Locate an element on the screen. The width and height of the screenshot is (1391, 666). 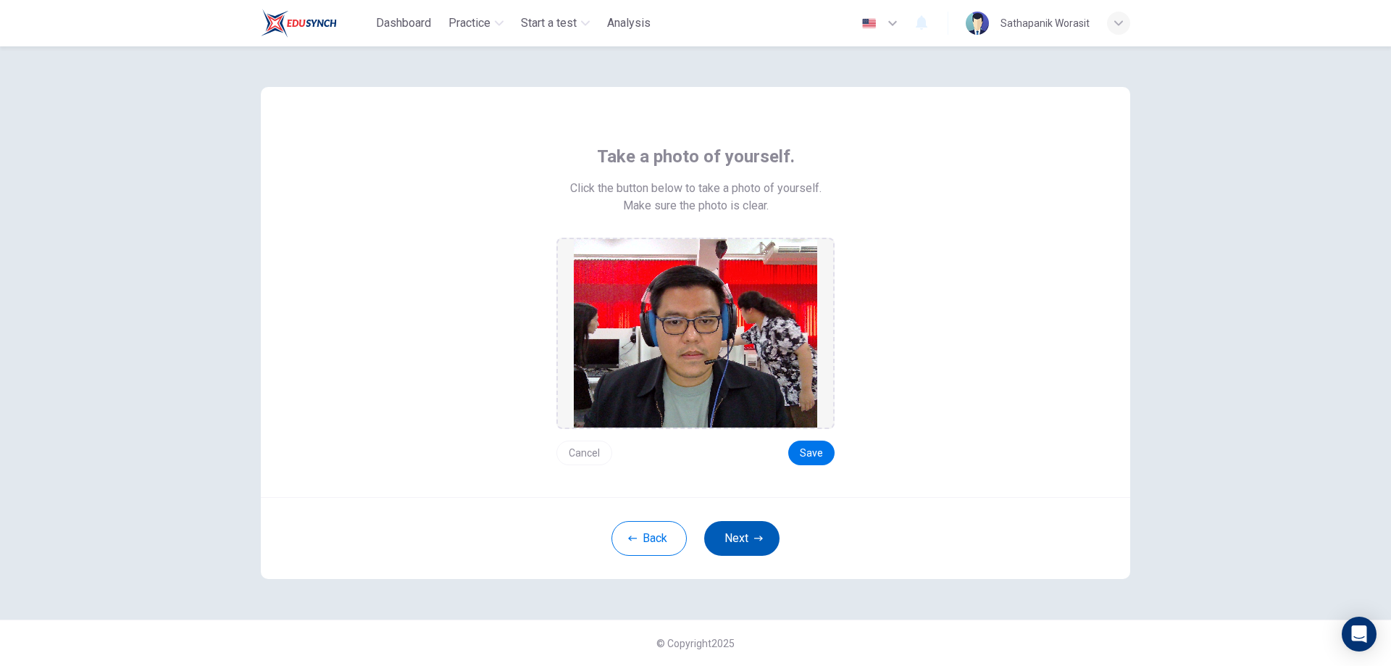
span: Make sure the photo is clear. is located at coordinates (696, 206).